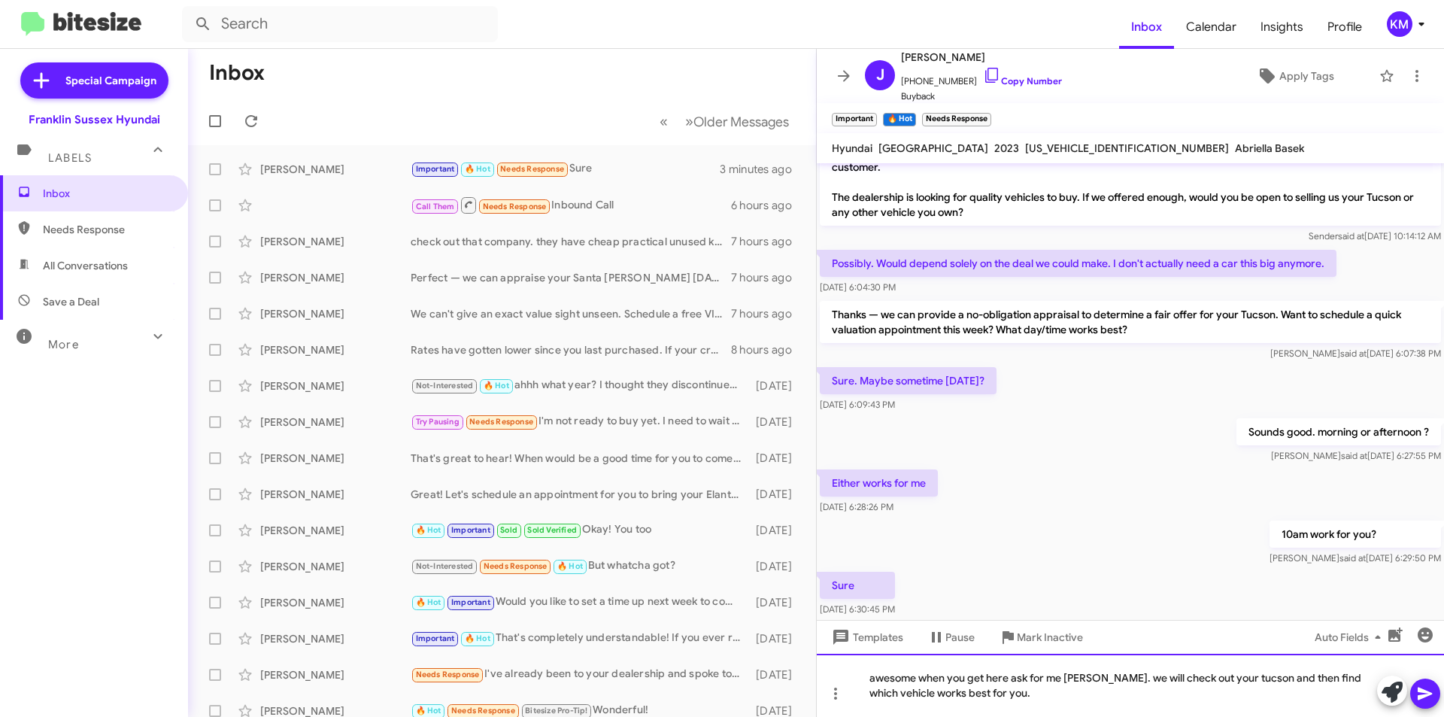 The height and width of the screenshot is (717, 1444). Describe the element at coordinates (1355, 534) in the screenshot. I see `p: 10am work for you?` at that location.